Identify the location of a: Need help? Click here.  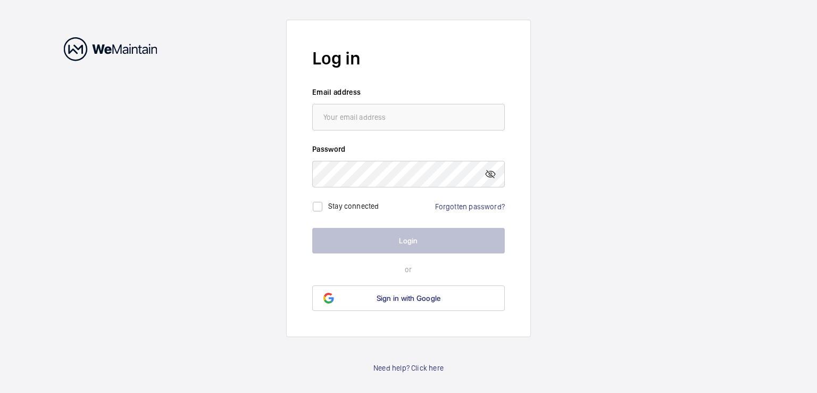
(409, 368).